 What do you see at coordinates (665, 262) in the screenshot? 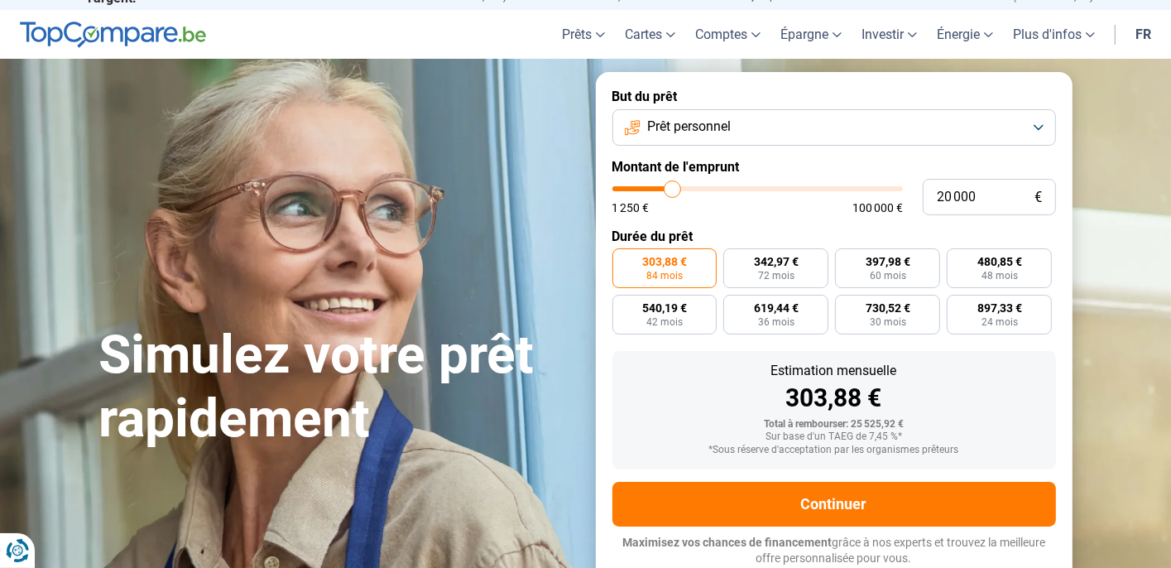
I see `span: 303,88 €` at bounding box center [665, 262].